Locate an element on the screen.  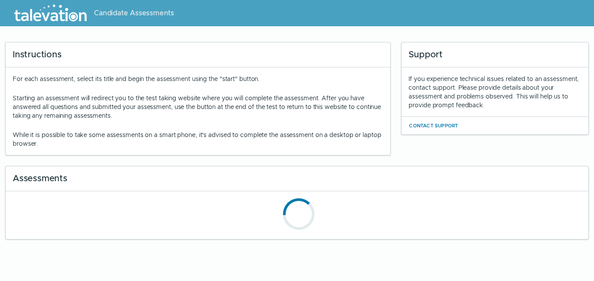
button: Contact Support is located at coordinates (433, 125).